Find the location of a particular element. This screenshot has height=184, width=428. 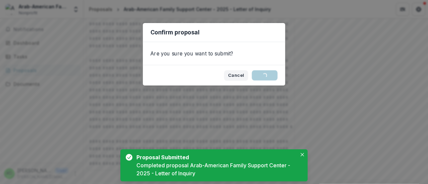

button: Close is located at coordinates (302, 155).